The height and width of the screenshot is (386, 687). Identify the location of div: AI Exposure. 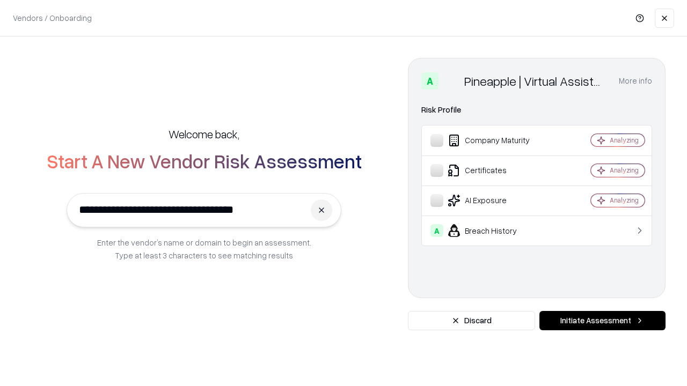
(494, 201).